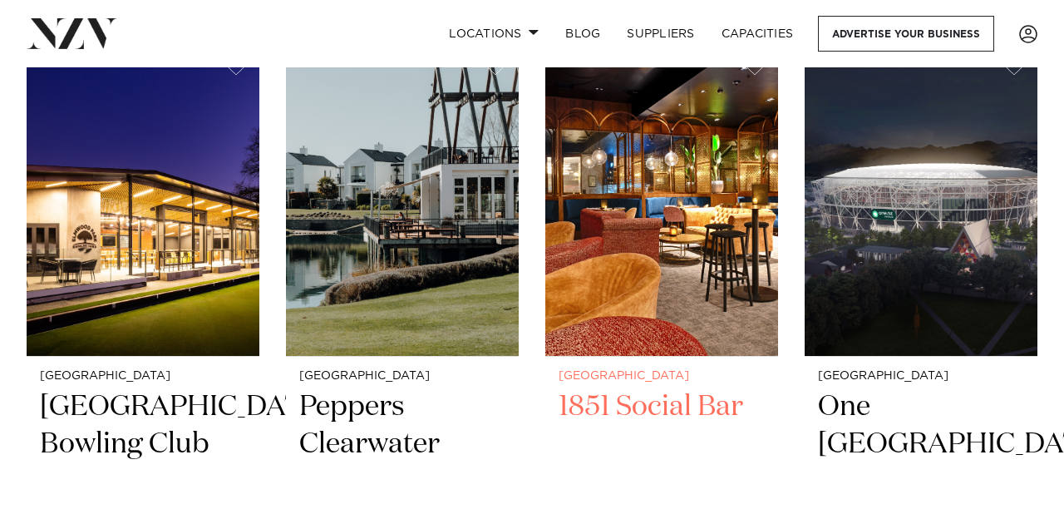  I want to click on a: Advertise your business, so click(906, 33).